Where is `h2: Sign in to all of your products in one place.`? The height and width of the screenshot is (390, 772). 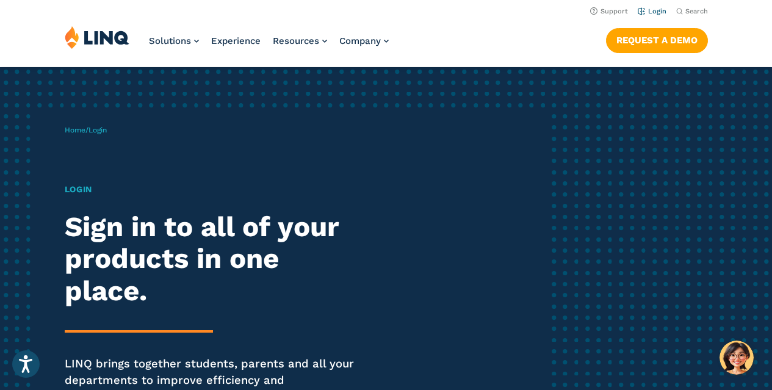
h2: Sign in to all of your products in one place. is located at coordinates (213, 259).